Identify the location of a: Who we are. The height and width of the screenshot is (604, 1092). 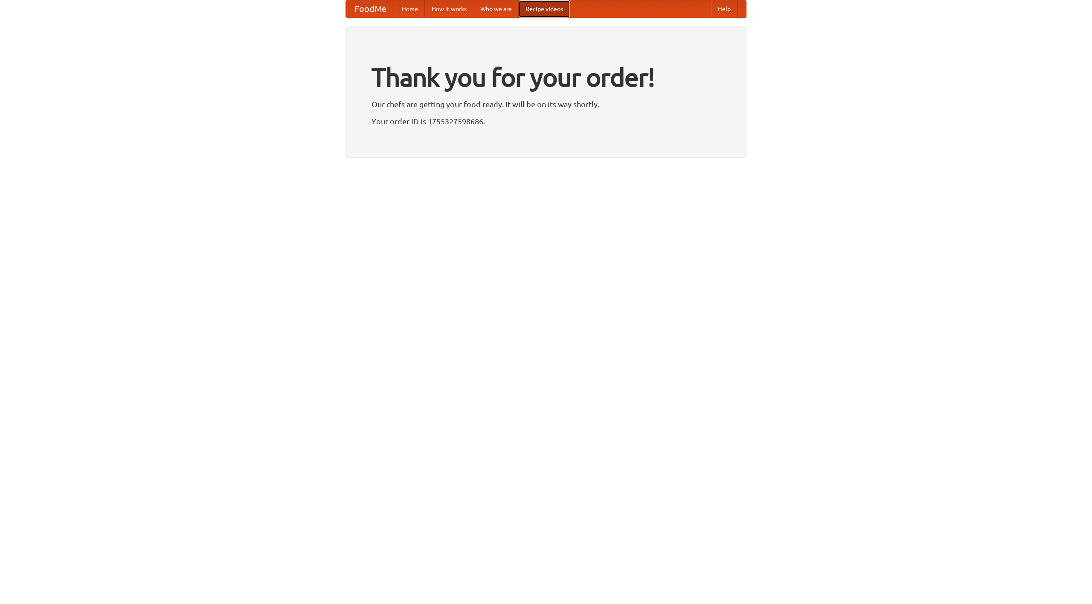
(496, 9).